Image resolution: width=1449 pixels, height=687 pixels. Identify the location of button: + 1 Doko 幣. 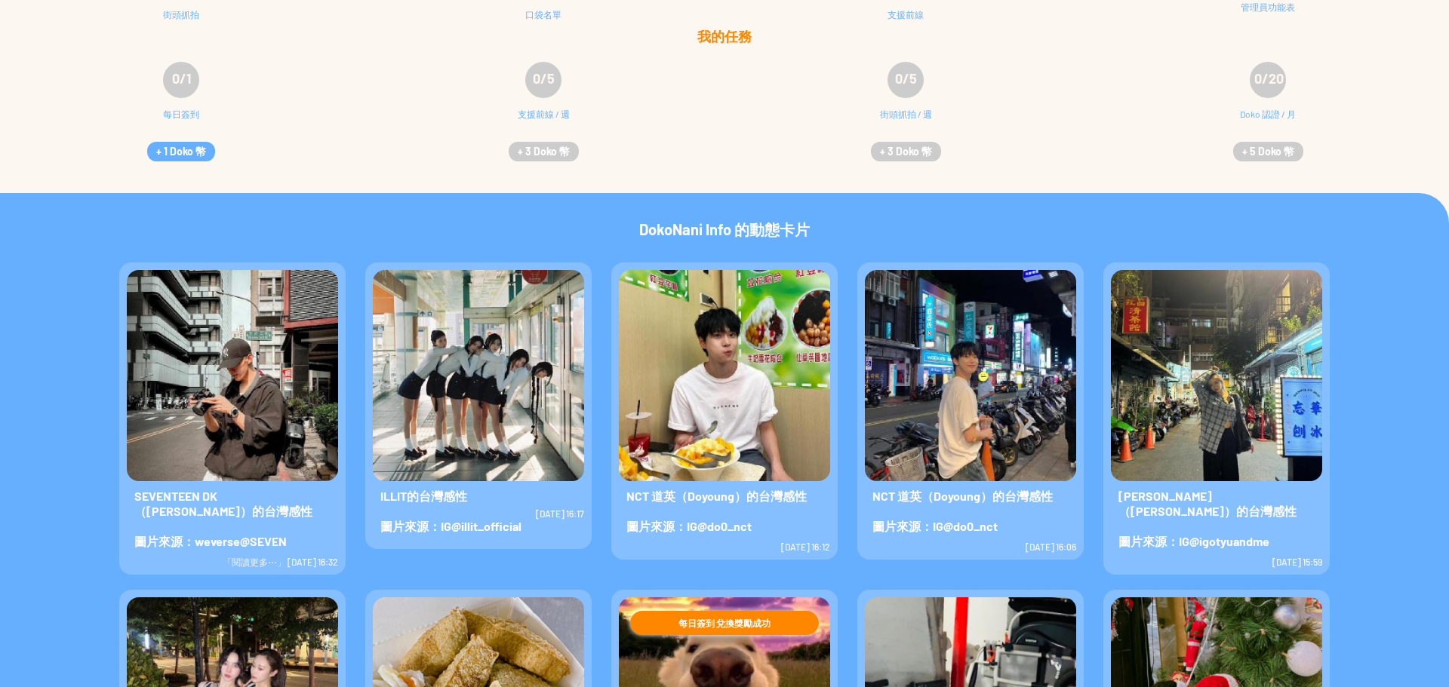
(181, 152).